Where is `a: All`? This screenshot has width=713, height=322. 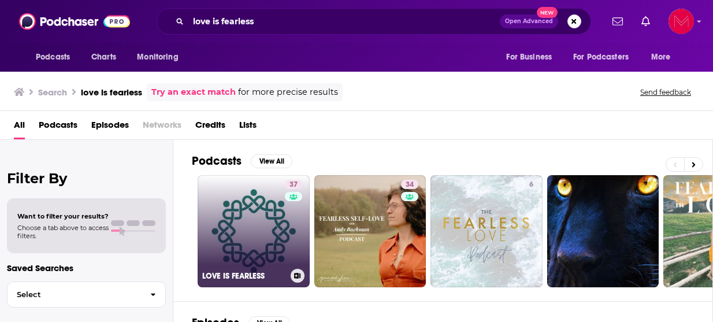 a: All is located at coordinates (19, 127).